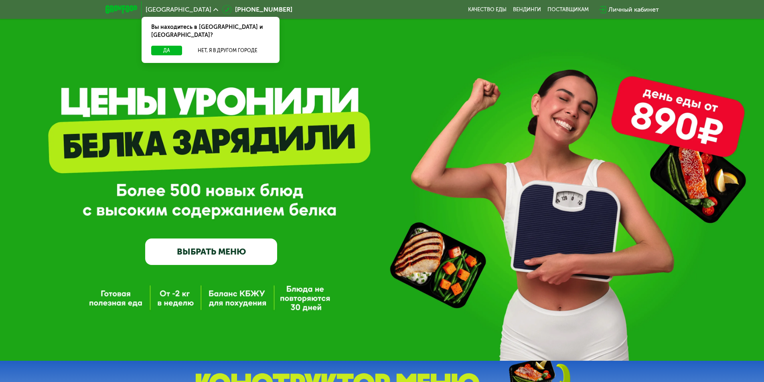 The width and height of the screenshot is (764, 382). What do you see at coordinates (211, 252) in the screenshot?
I see `a: ВЫБРАТЬ МЕНЮ` at bounding box center [211, 252].